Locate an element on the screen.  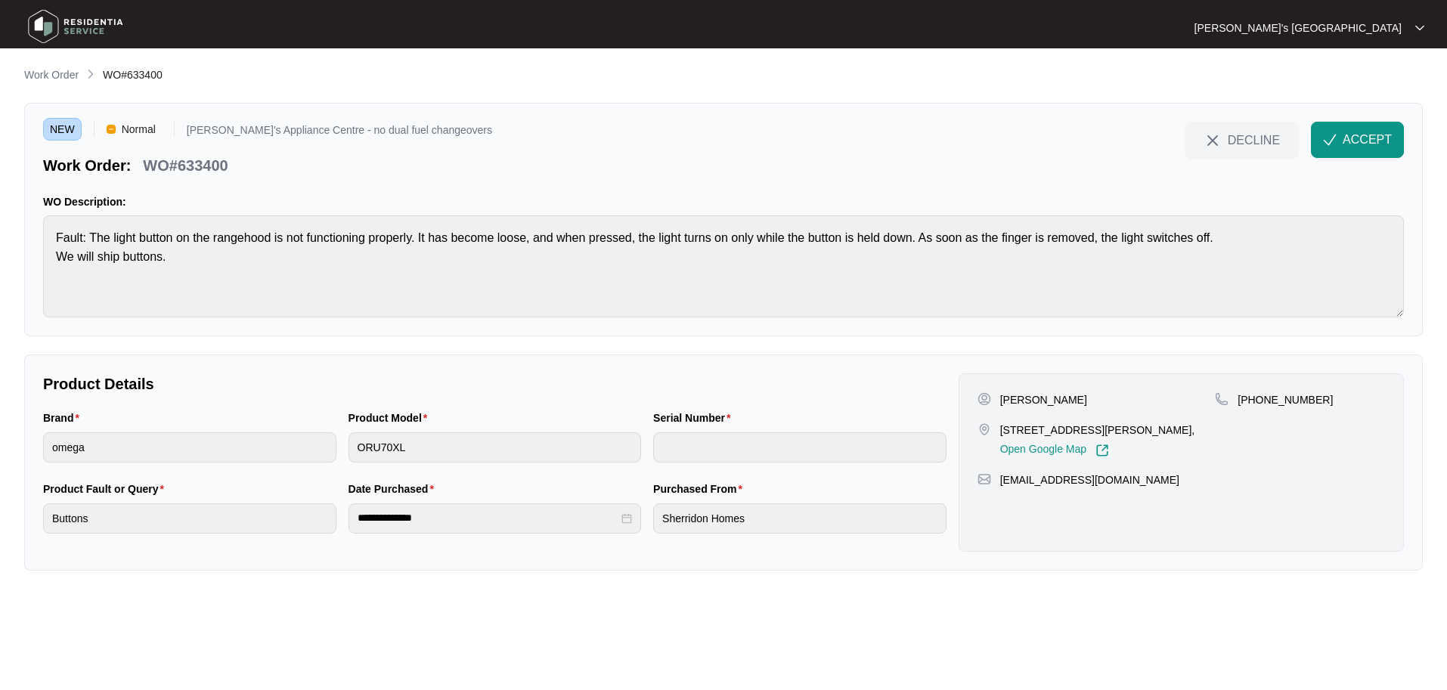
img: close-Icon is located at coordinates (1212, 141).